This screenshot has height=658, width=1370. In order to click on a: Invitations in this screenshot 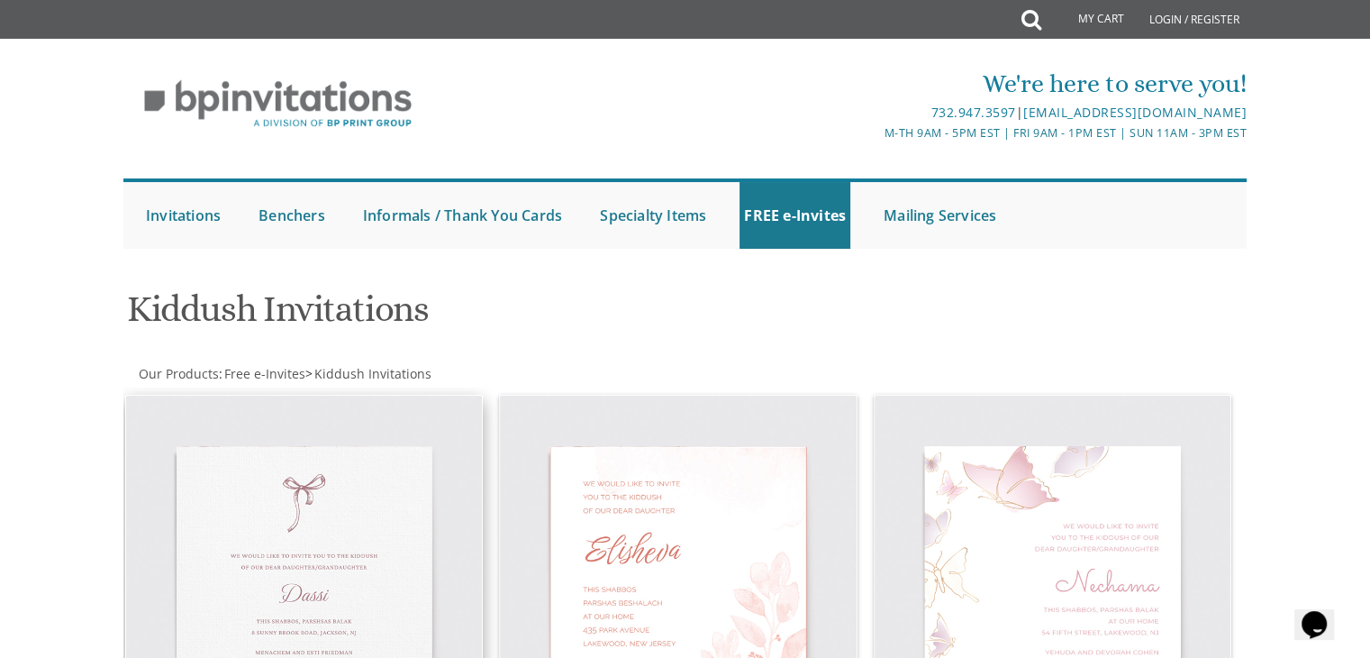, I will do `click(183, 215)`.